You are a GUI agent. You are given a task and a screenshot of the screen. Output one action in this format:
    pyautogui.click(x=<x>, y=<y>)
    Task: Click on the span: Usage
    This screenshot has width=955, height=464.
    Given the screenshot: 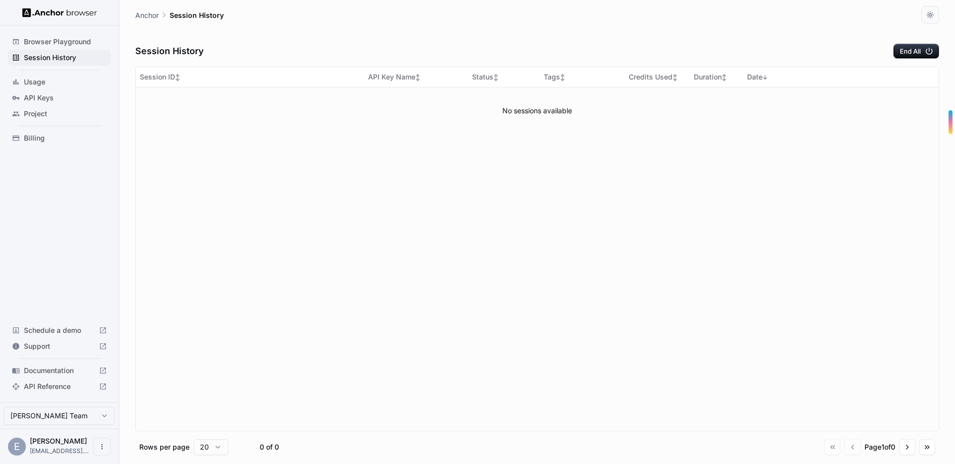 What is the action you would take?
    pyautogui.click(x=65, y=82)
    